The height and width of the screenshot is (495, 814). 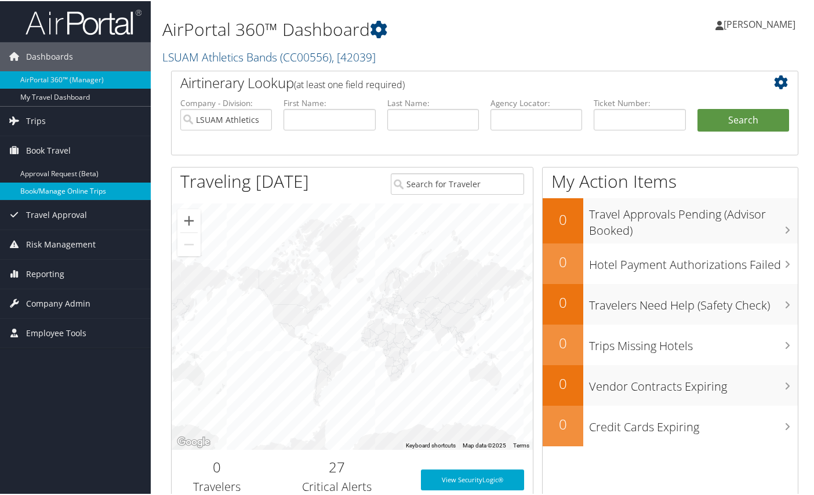 What do you see at coordinates (269, 56) in the screenshot?
I see `a: LSUAM Athletics Bands` at bounding box center [269, 56].